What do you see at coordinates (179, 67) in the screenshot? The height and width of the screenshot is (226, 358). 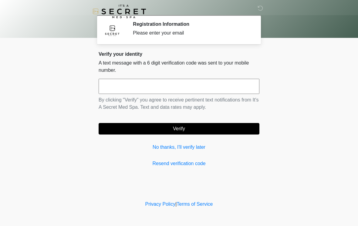 I see `p: A text message with a 6 digit verification code was sent to your mobile number.` at bounding box center [179, 67].